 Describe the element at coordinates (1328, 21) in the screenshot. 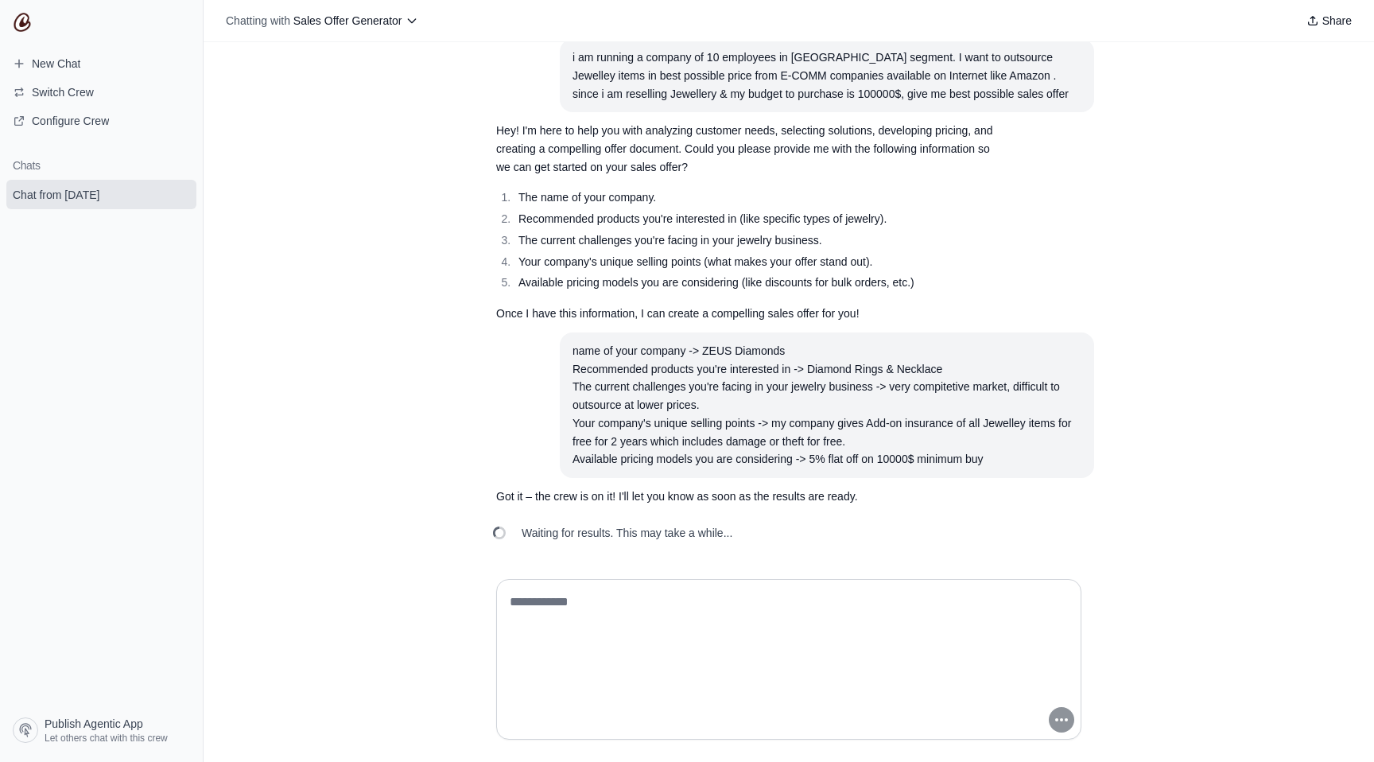

I see `button: Share` at that location.